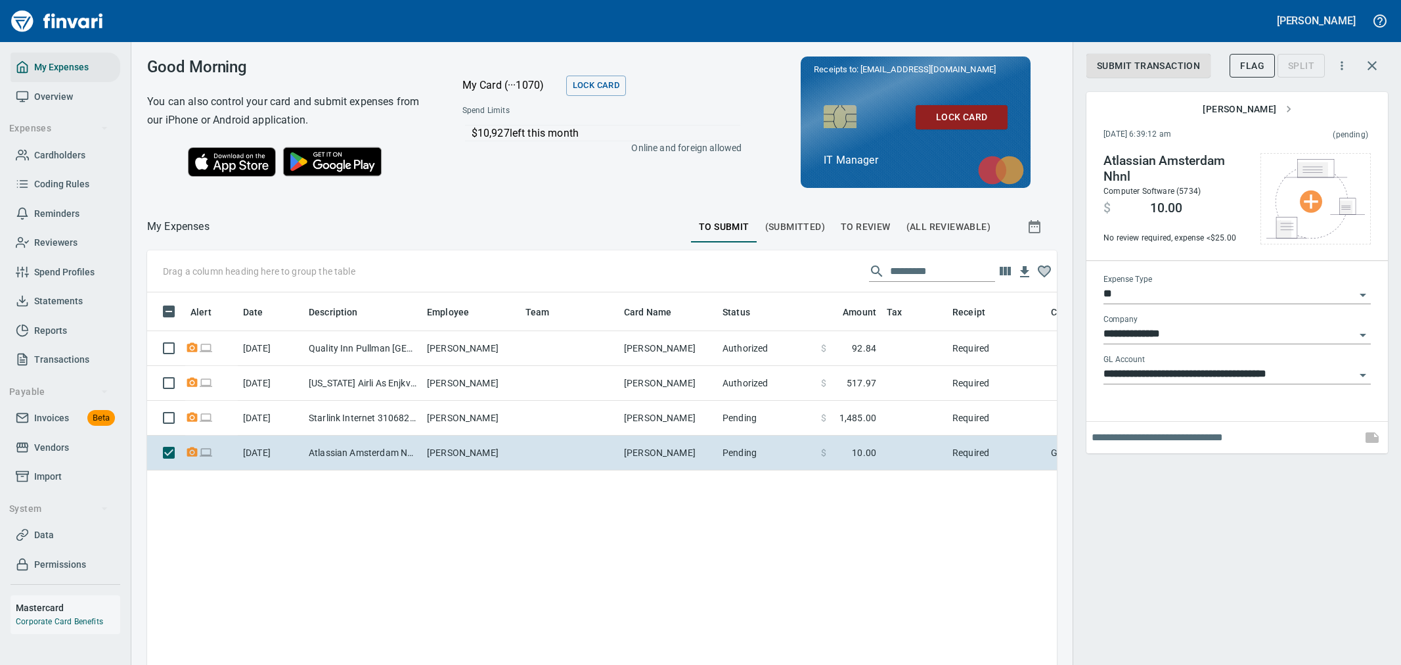 This screenshot has width=1401, height=665. Describe the element at coordinates (745, 312) in the screenshot. I see `span: Status` at that location.